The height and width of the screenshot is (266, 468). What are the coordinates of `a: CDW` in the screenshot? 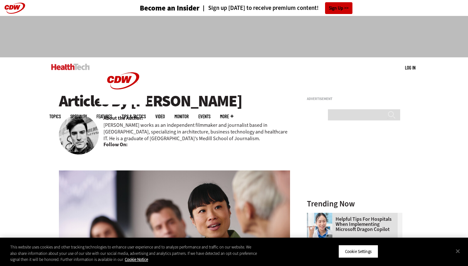 It's located at (123, 103).